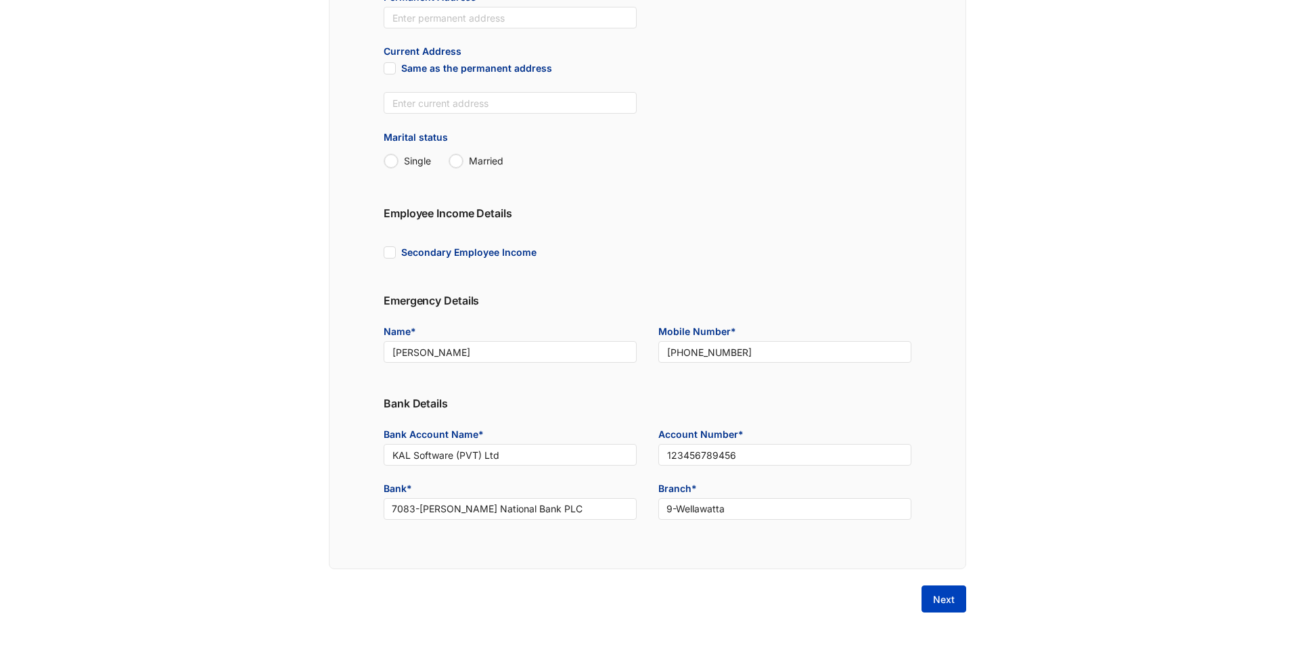 This screenshot has height=645, width=1295. Describe the element at coordinates (510, 352) in the screenshot. I see `input: Enter the name` at that location.